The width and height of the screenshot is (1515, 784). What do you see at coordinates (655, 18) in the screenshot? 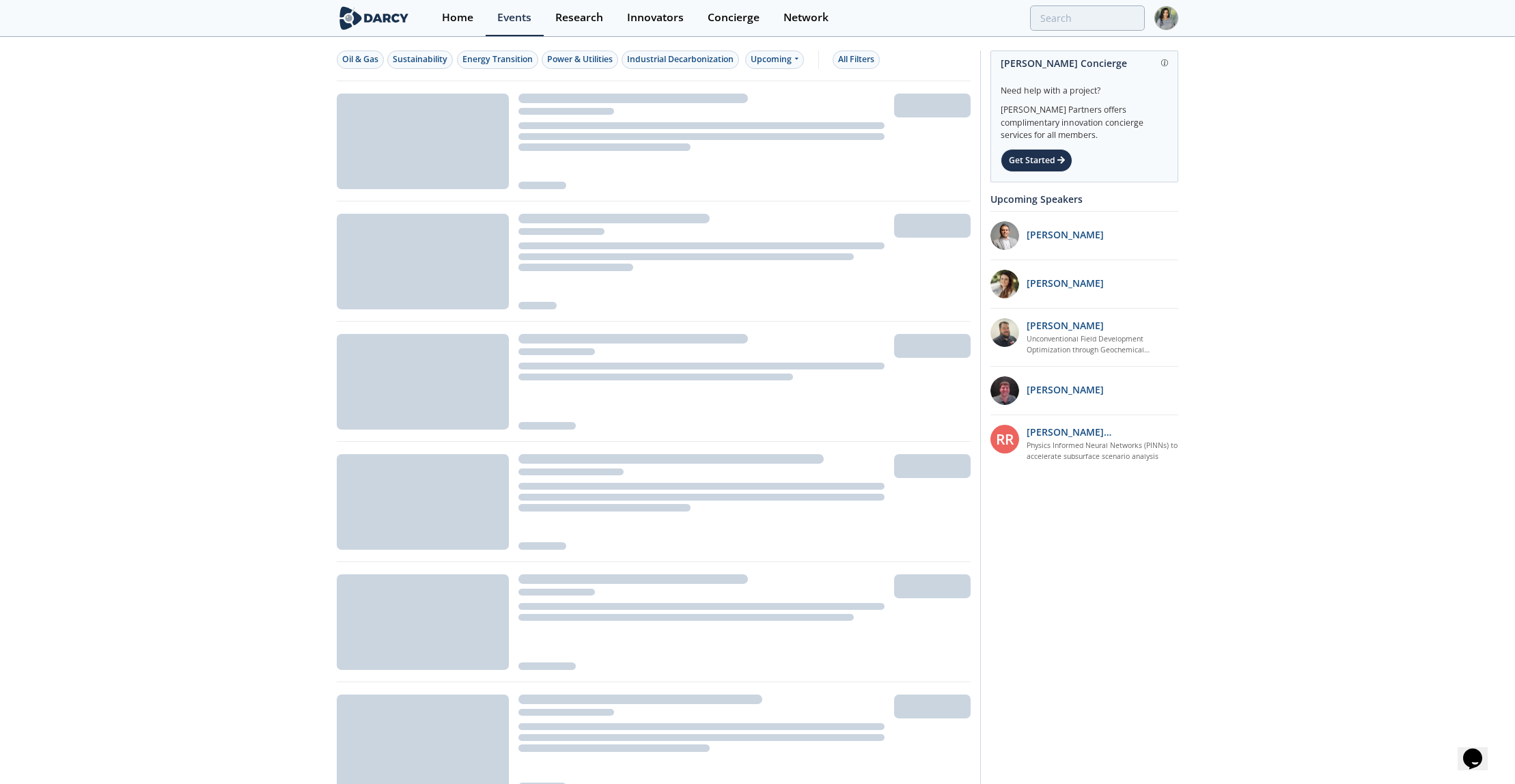
I see `div: Innovators` at bounding box center [655, 18].